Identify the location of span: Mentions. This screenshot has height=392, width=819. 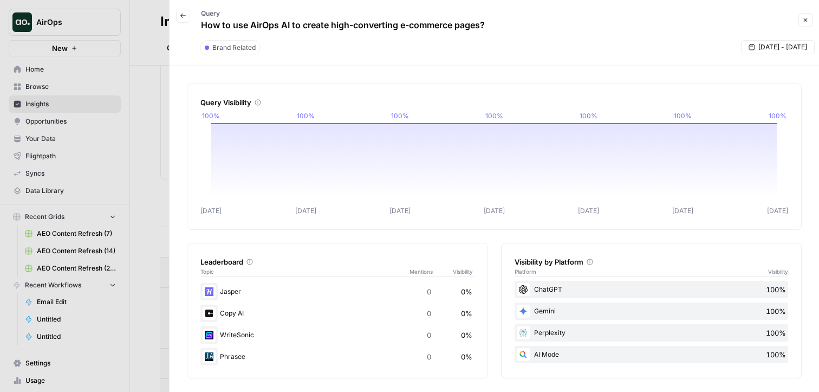
(431, 271).